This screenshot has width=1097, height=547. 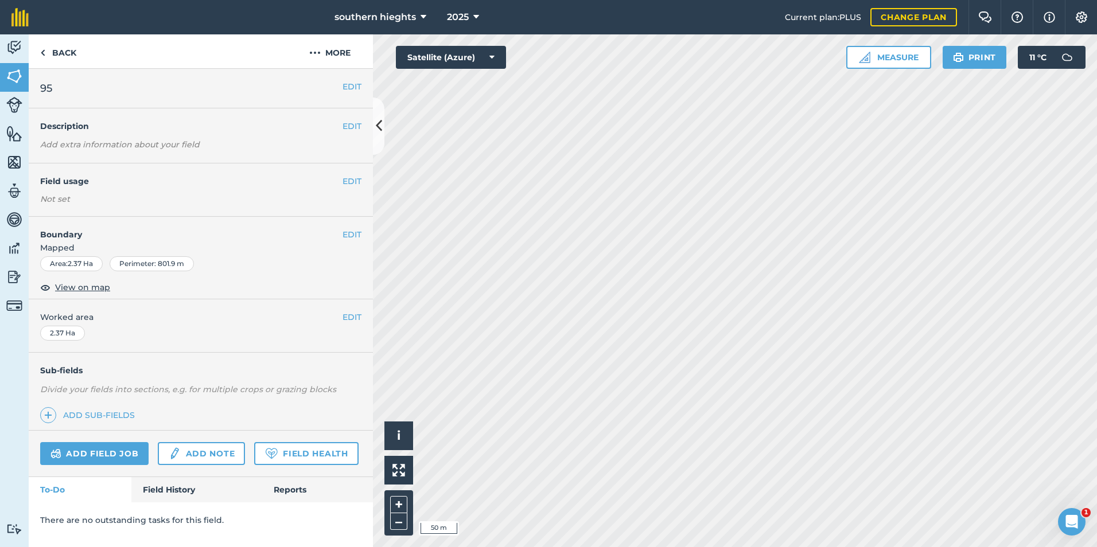 What do you see at coordinates (306, 454) in the screenshot?
I see `a: Field Health` at bounding box center [306, 454].